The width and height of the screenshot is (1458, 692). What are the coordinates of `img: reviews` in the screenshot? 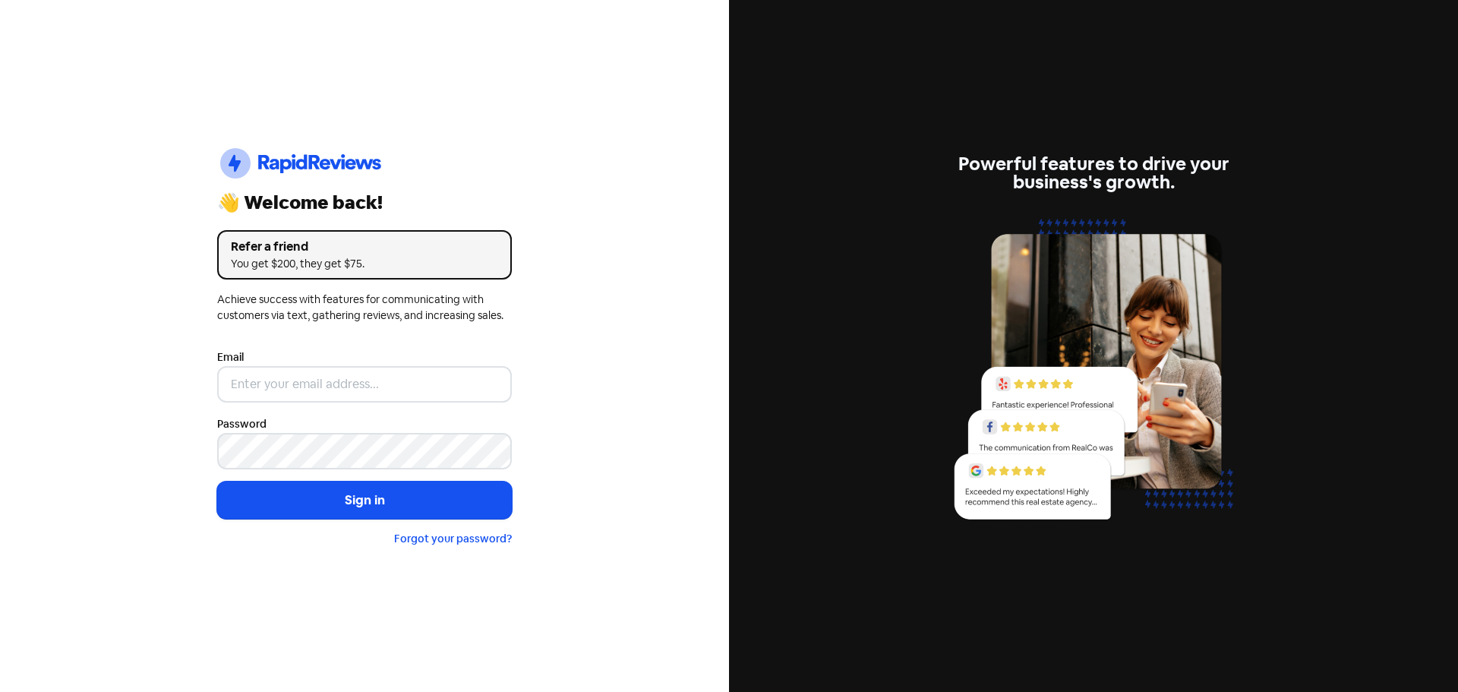 It's located at (1094, 373).